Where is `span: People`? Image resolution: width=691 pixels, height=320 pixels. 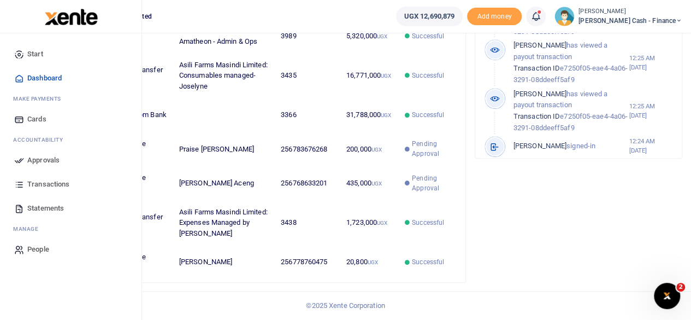
span: People is located at coordinates (38, 249).